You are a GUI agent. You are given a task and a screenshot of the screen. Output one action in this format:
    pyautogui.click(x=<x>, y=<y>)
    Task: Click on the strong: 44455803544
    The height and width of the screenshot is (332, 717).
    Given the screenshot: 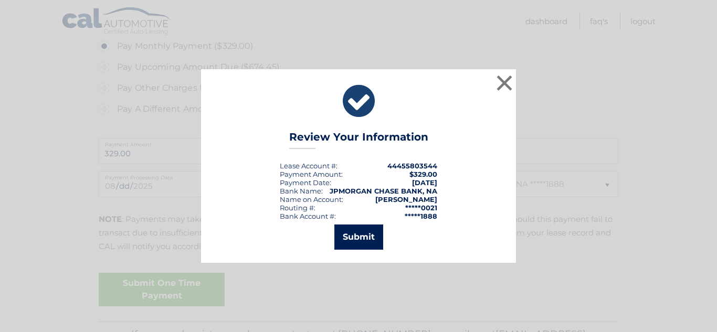 What is the action you would take?
    pyautogui.click(x=412, y=166)
    